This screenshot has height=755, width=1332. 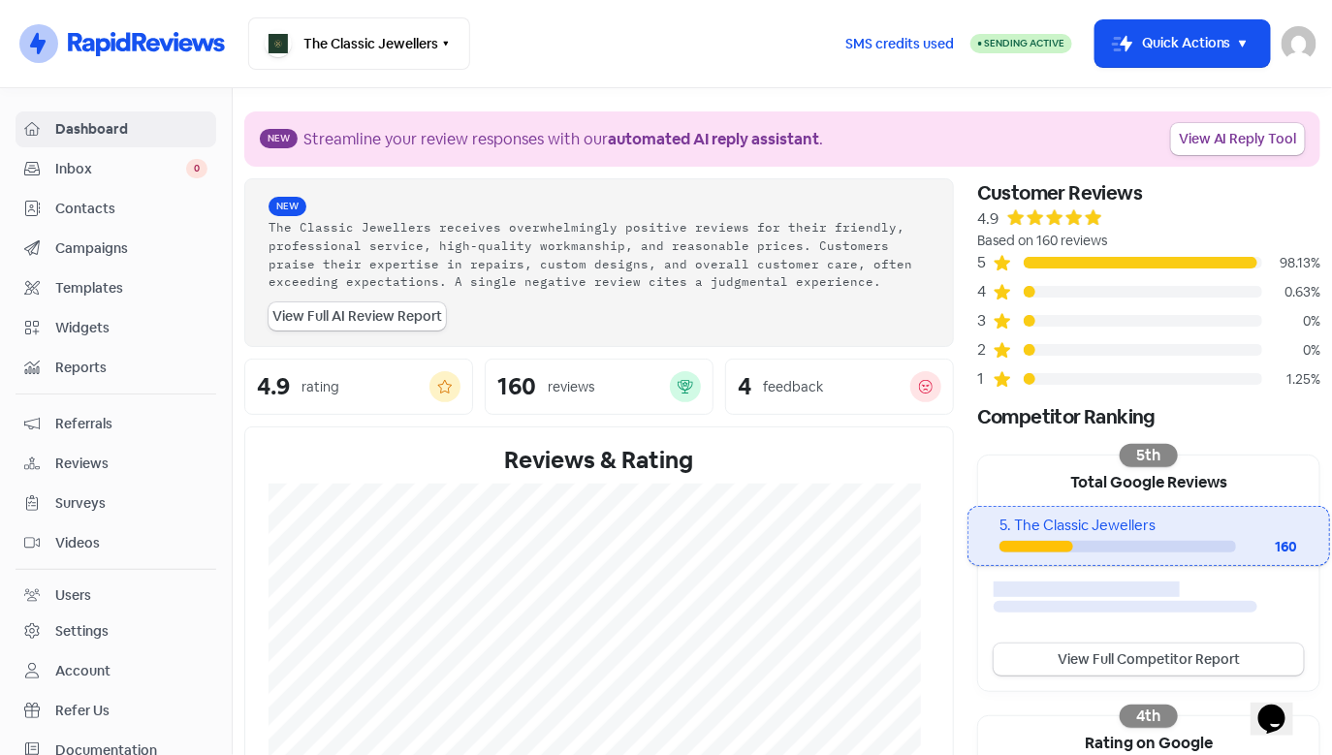 What do you see at coordinates (115, 424) in the screenshot?
I see `a: Referrals` at bounding box center [115, 424].